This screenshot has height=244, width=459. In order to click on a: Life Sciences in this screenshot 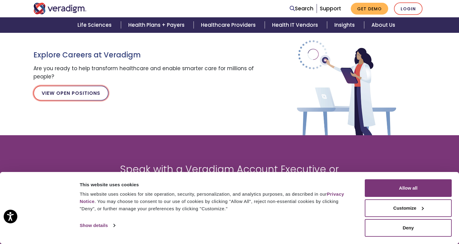, I will do `click(95, 25)`.